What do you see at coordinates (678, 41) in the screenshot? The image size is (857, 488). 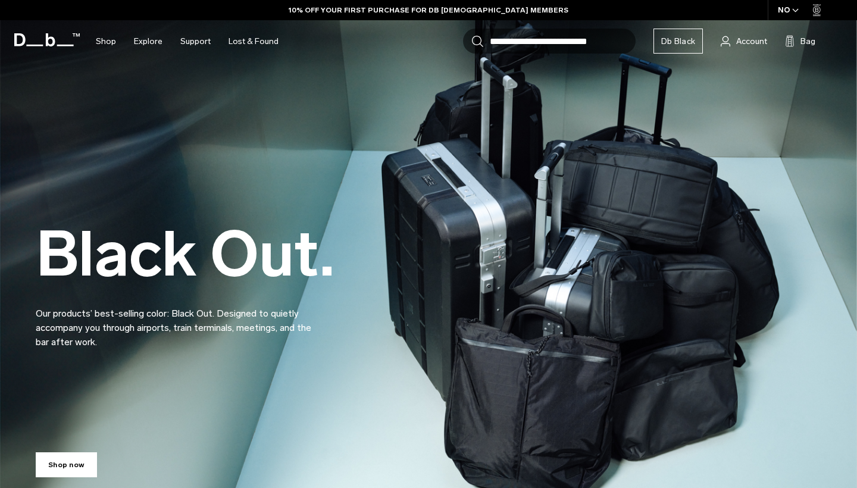 I see `a: Db Black` at bounding box center [678, 41].